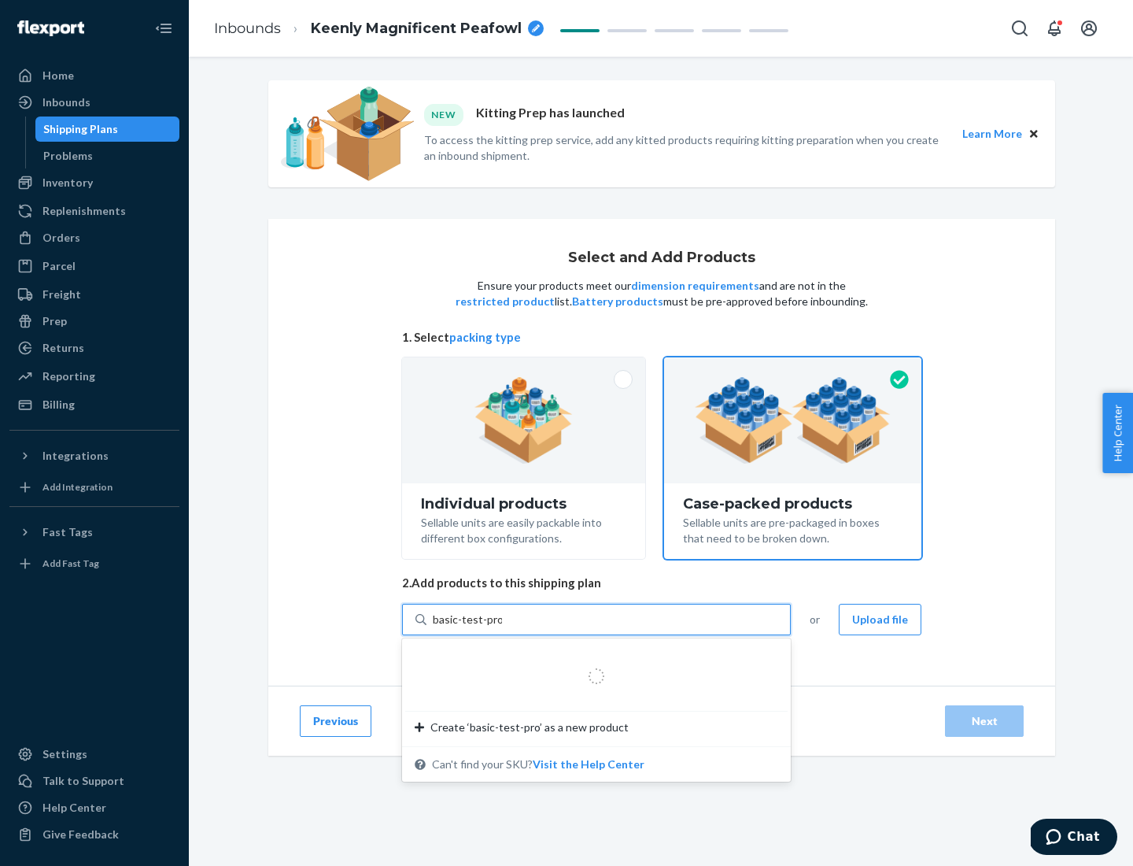 The image size is (1133, 866). I want to click on a: Help Center, so click(94, 807).